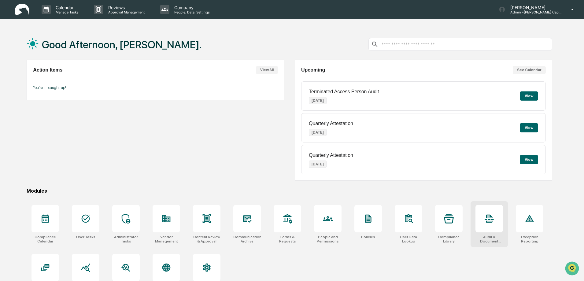 The height and width of the screenshot is (281, 584). Describe the element at coordinates (191, 12) in the screenshot. I see `p: People, Data, Settings` at that location.